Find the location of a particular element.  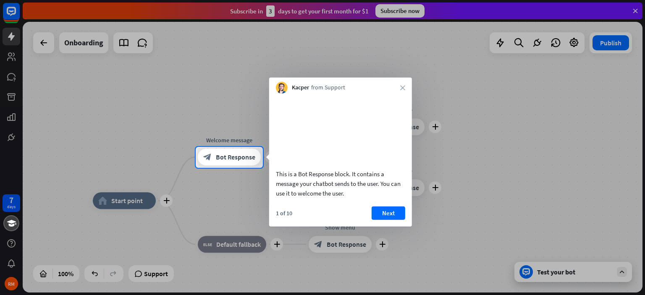

div: 1 of 10 is located at coordinates (284, 213).